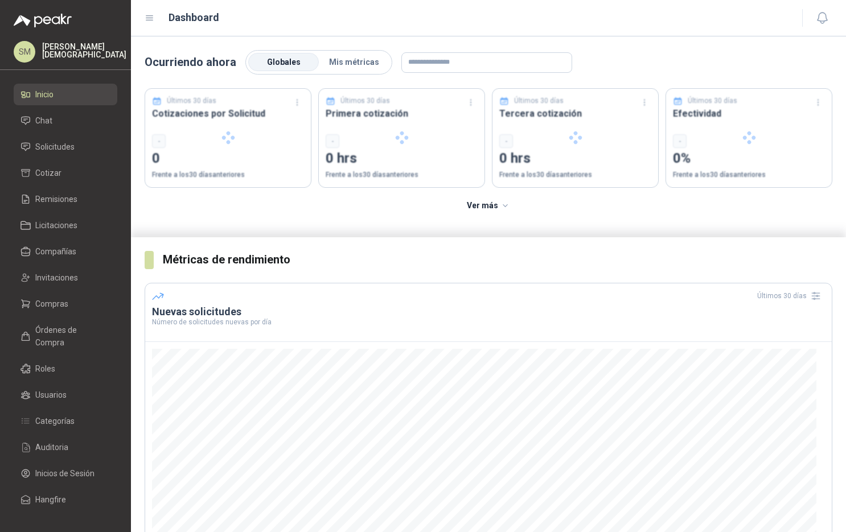 This screenshot has height=532, width=846. I want to click on a: Auditoria, so click(65, 448).